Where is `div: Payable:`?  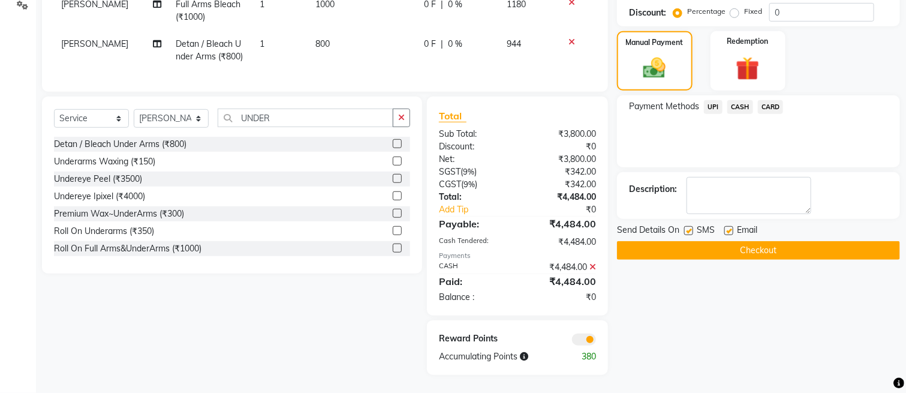
div: Payable: is located at coordinates (474, 224).